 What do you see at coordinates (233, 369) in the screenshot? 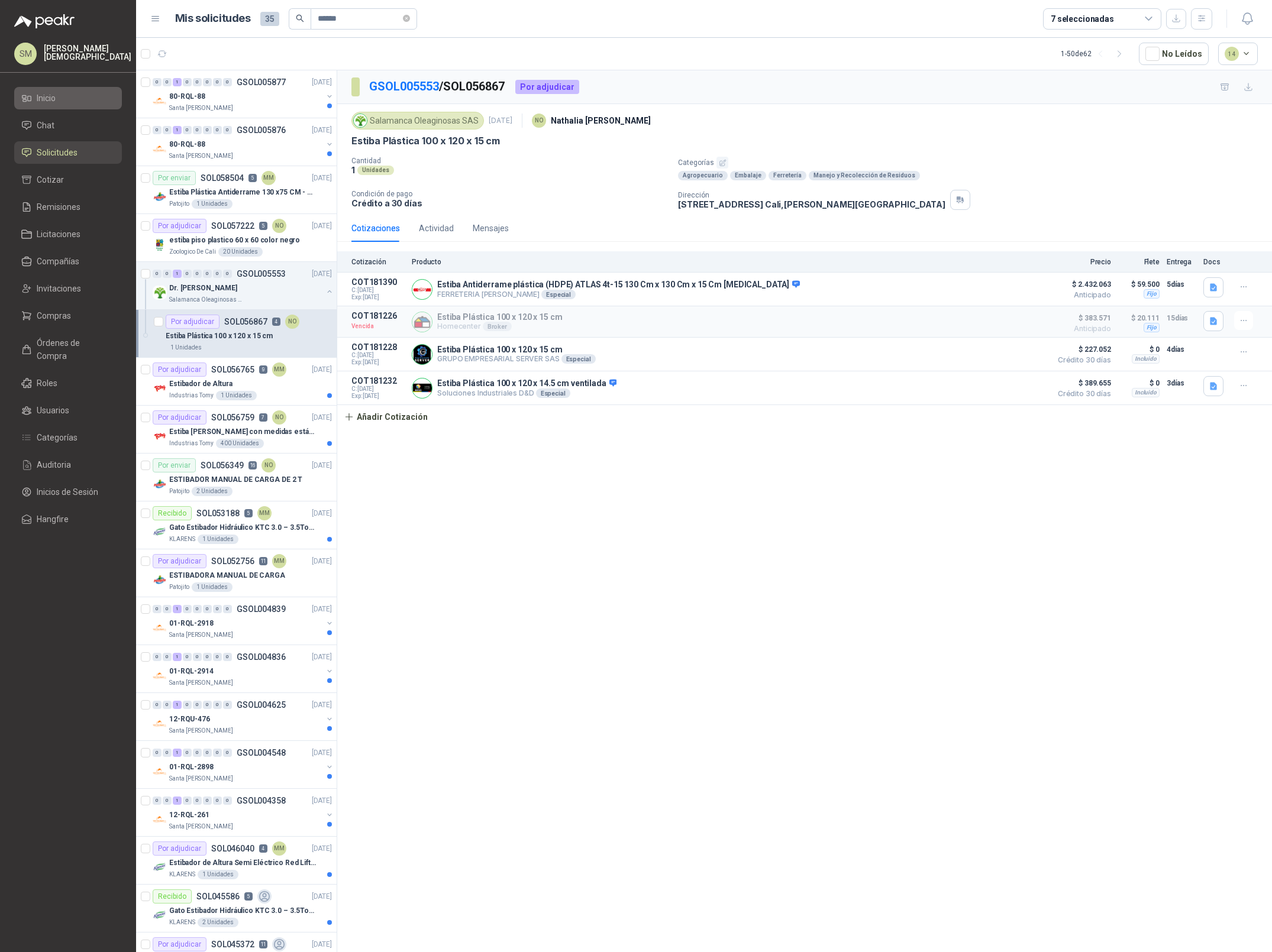
I see `p: SOL056765` at bounding box center [233, 369].